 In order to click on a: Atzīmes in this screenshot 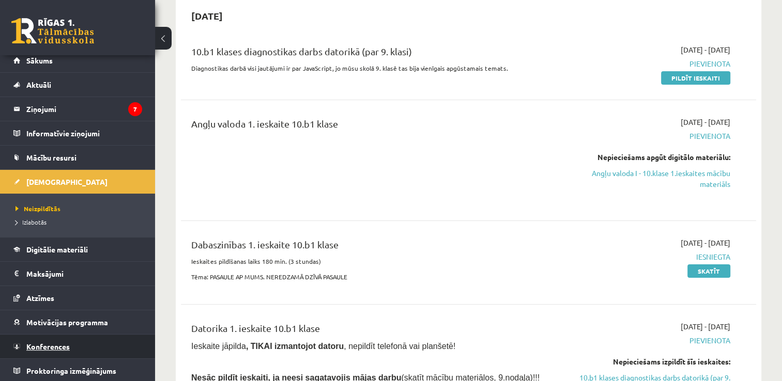, I will do `click(77, 298)`.